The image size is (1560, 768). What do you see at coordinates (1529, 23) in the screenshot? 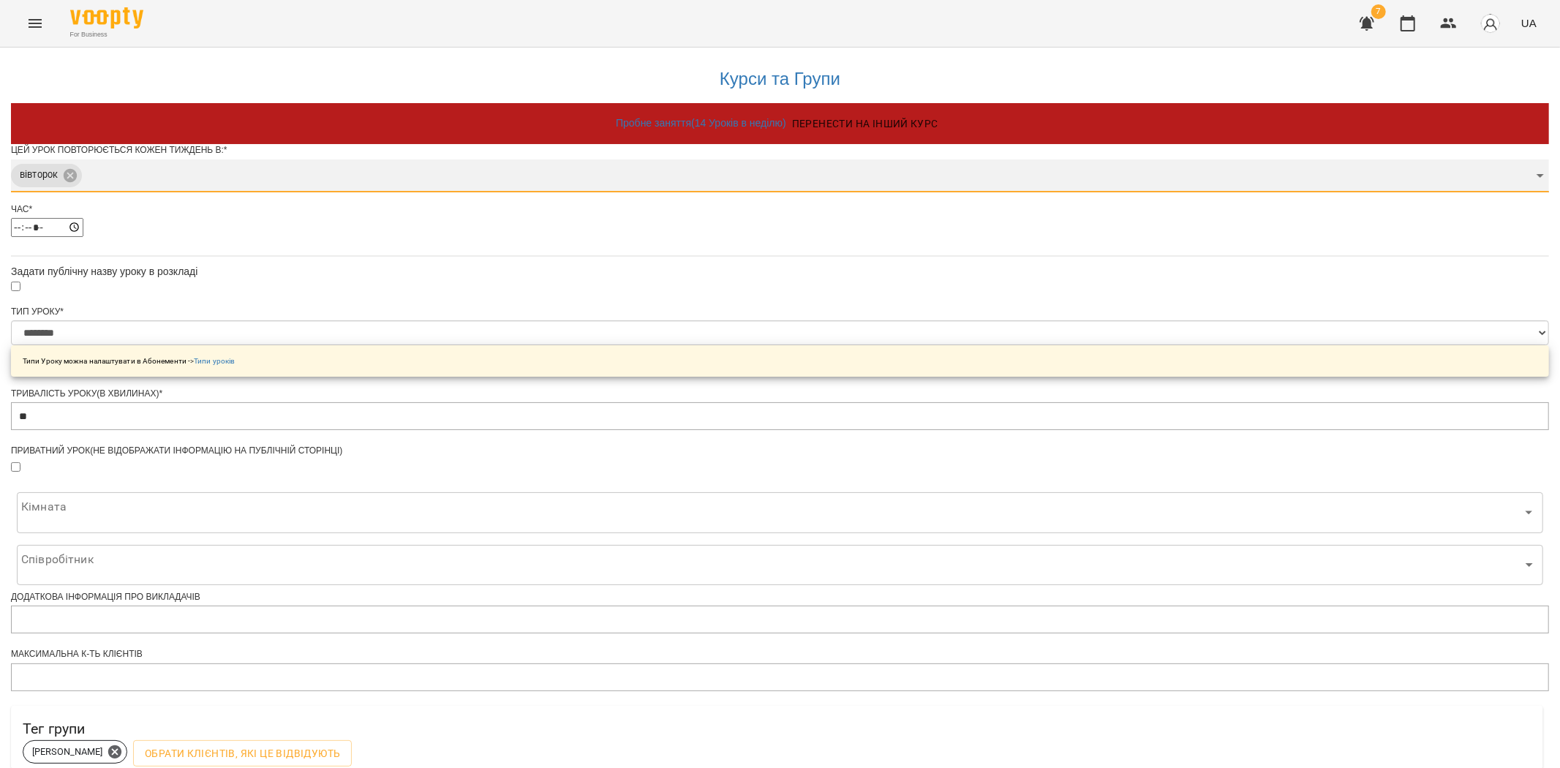
I see `button: UA` at bounding box center [1529, 23].